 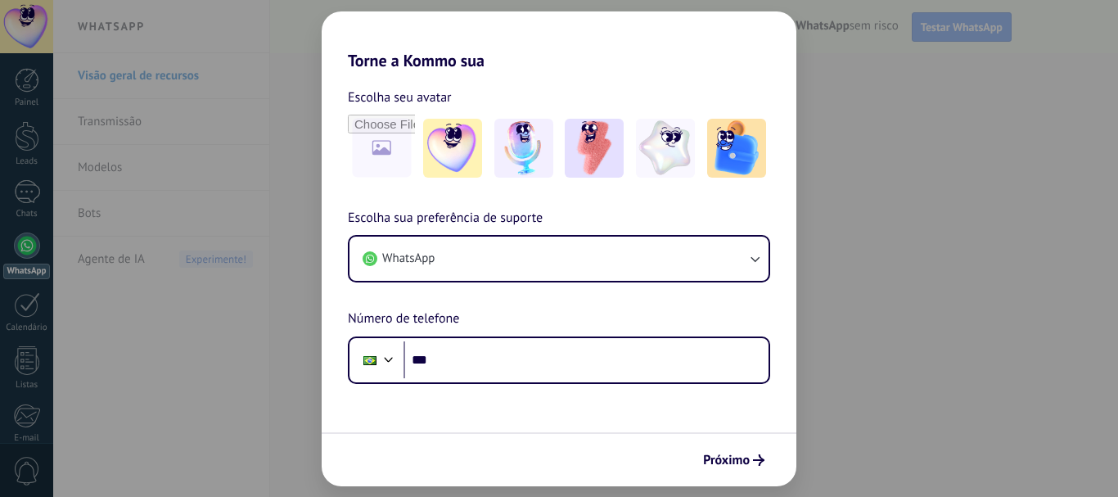 I want to click on span: Número de telefone, so click(x=403, y=319).